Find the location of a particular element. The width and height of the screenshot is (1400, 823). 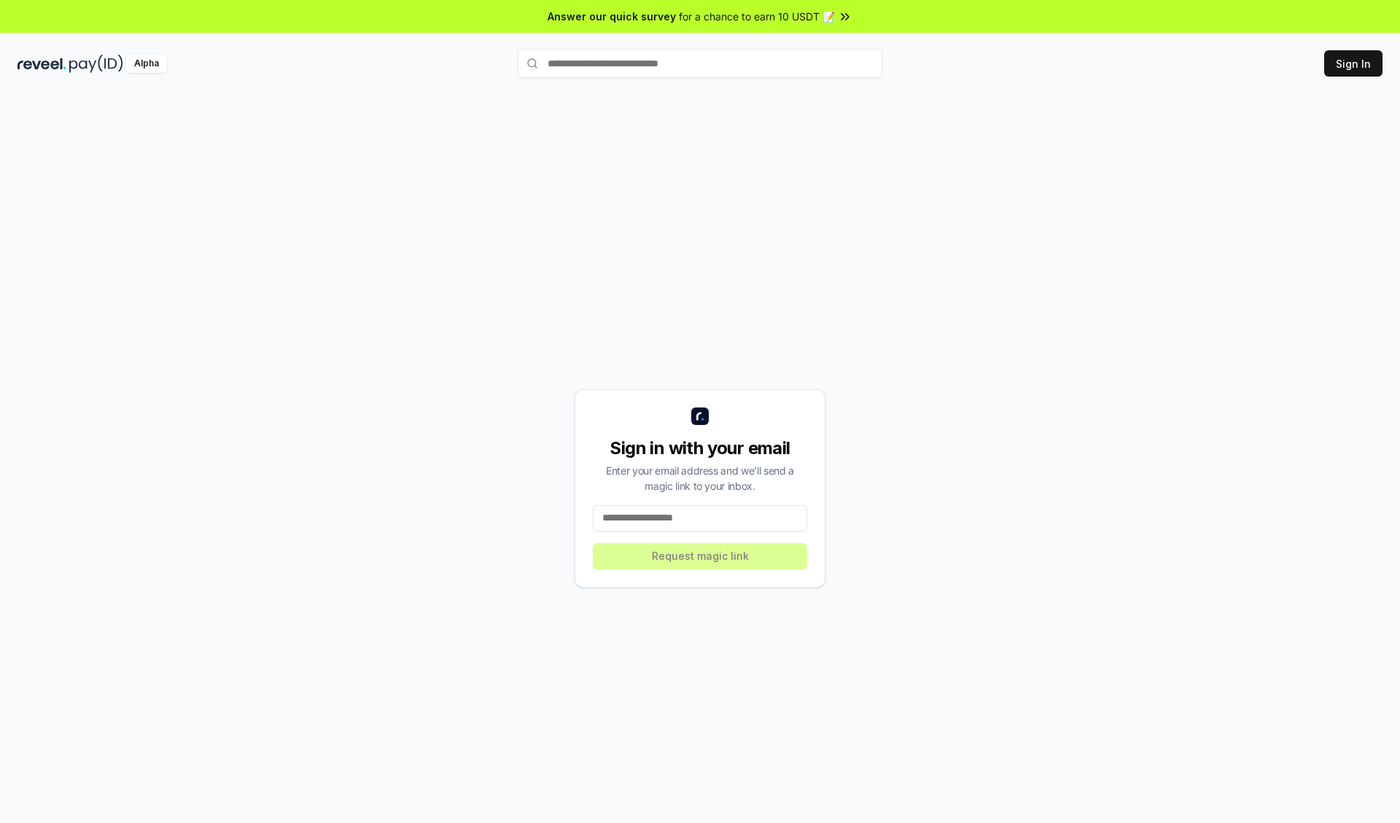

img: pay_id is located at coordinates (96, 63).